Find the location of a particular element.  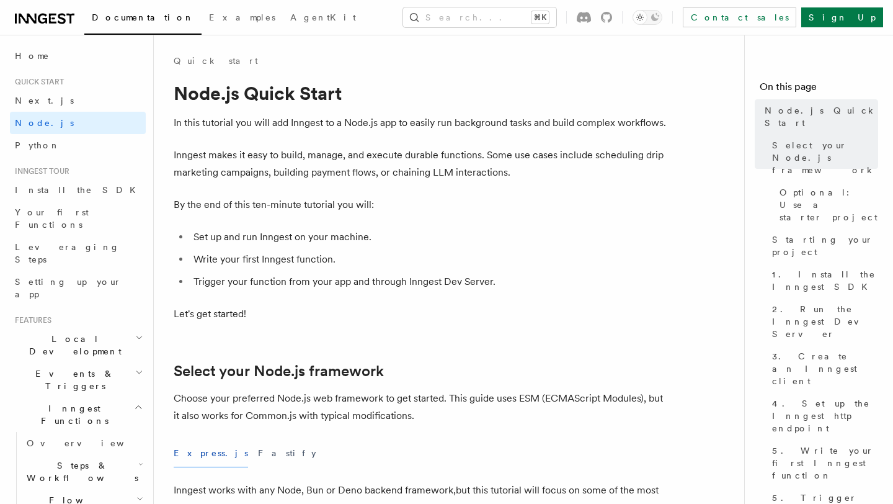

span: Documentation is located at coordinates (143, 17).